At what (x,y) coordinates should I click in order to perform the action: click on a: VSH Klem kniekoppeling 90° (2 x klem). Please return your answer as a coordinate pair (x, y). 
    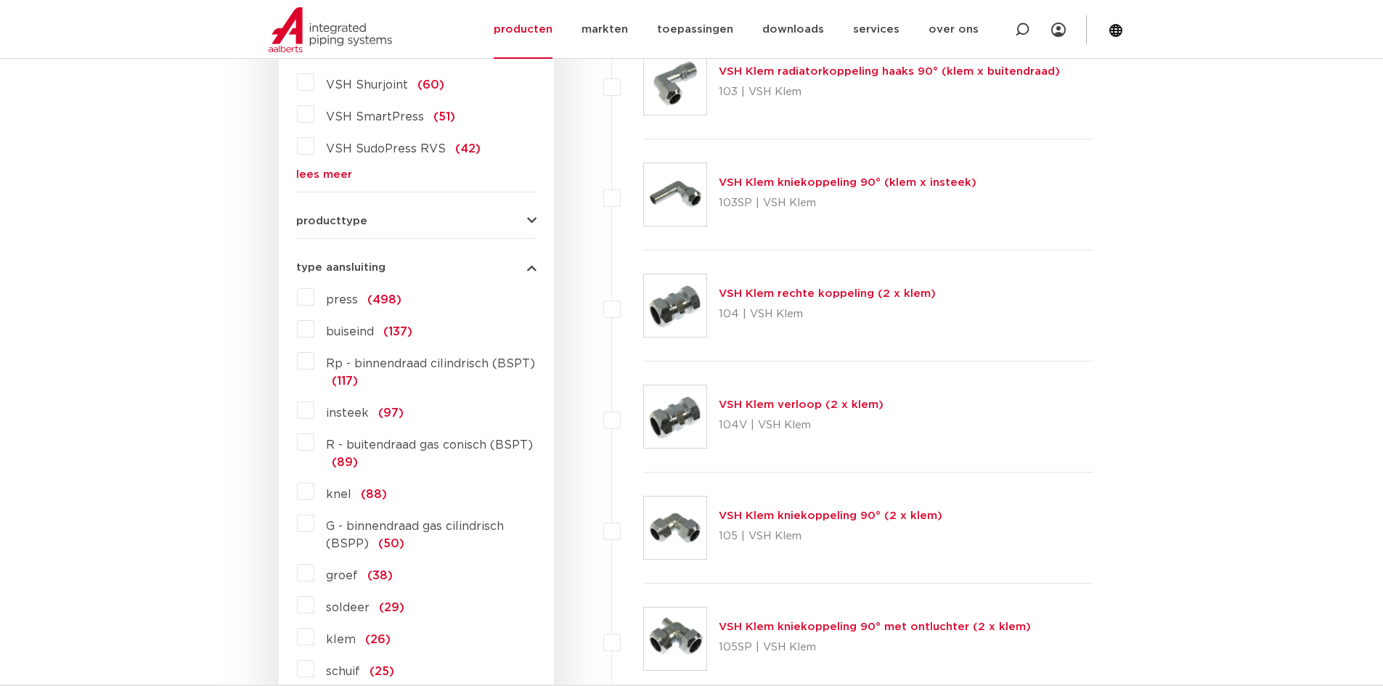
    Looking at the image, I should click on (831, 516).